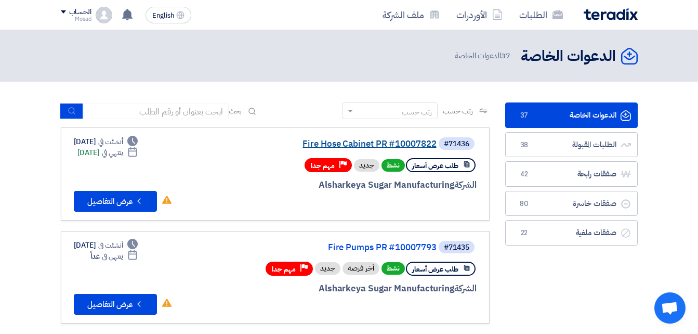  Describe the element at coordinates (610, 14) in the screenshot. I see `img: Teradix logo` at that location.